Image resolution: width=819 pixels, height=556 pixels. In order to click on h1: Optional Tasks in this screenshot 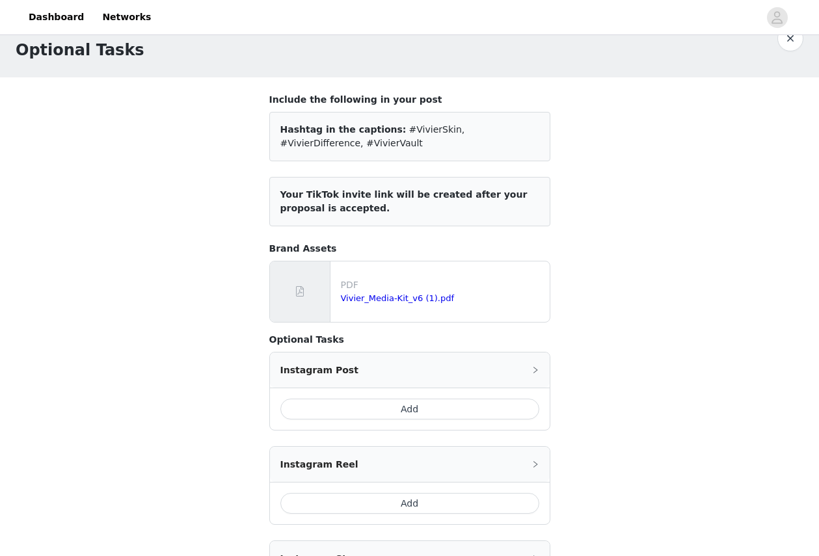, I will do `click(80, 50)`.